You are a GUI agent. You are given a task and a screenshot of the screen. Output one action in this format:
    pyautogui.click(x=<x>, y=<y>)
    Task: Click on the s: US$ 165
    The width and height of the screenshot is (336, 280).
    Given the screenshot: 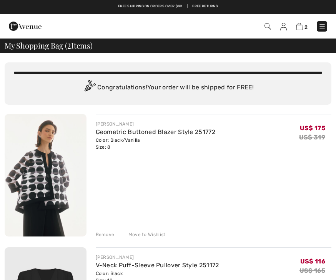 What is the action you would take?
    pyautogui.click(x=312, y=270)
    